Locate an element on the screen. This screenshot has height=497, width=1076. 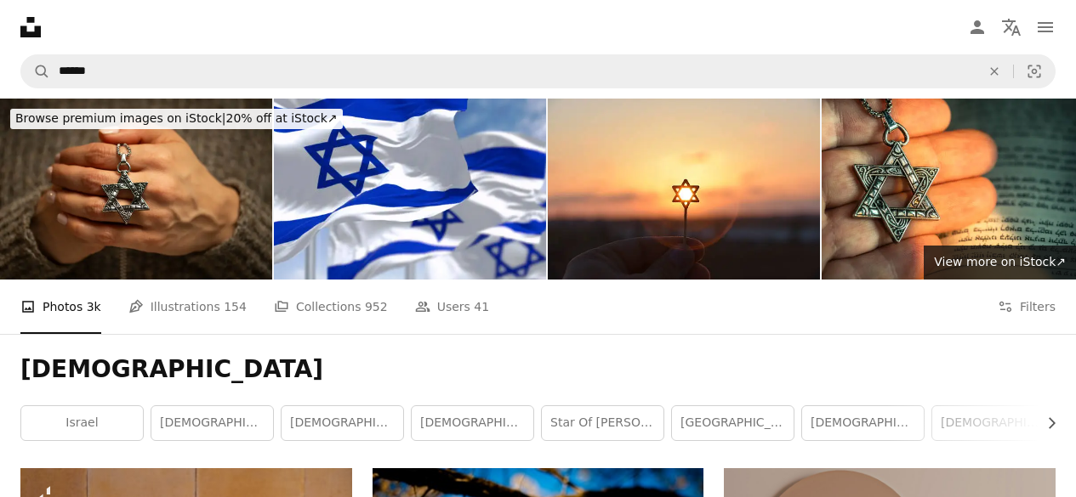
a: israel is located at coordinates (82, 423).